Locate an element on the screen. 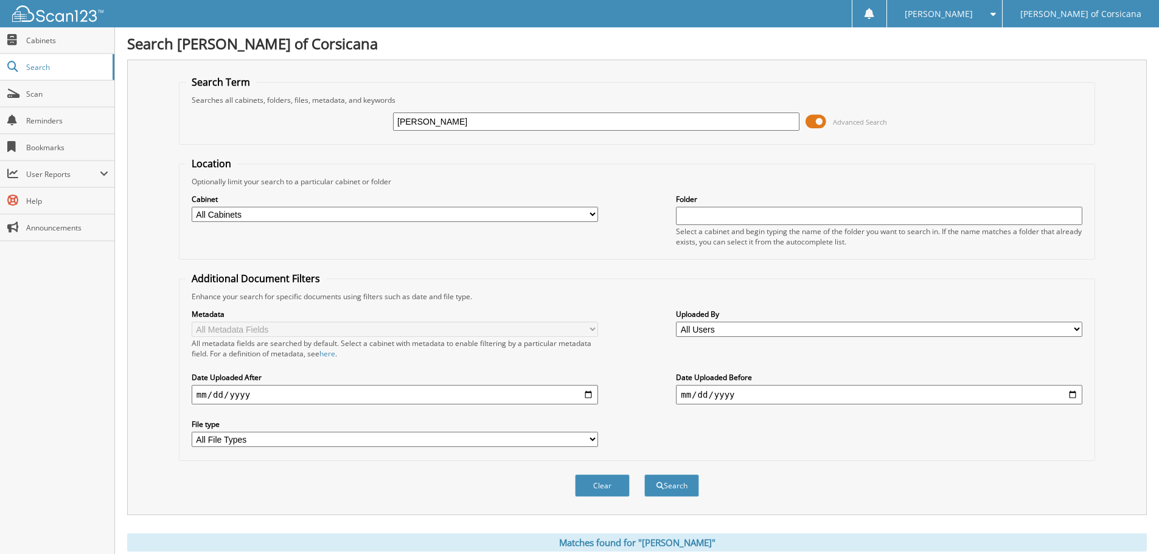 This screenshot has height=554, width=1159. span: Reminders is located at coordinates (67, 120).